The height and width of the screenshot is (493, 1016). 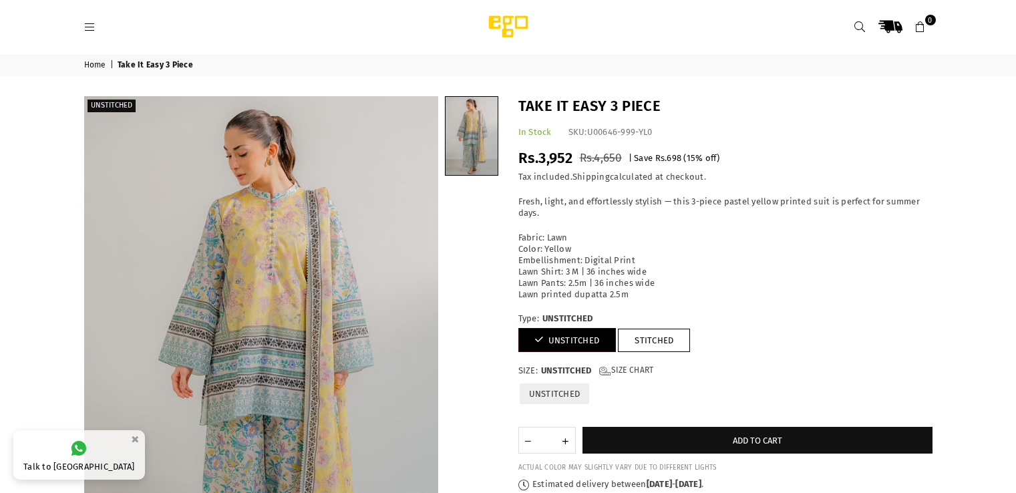 What do you see at coordinates (547, 440) in the screenshot?
I see `quantity-input: Quantity` at bounding box center [547, 440].